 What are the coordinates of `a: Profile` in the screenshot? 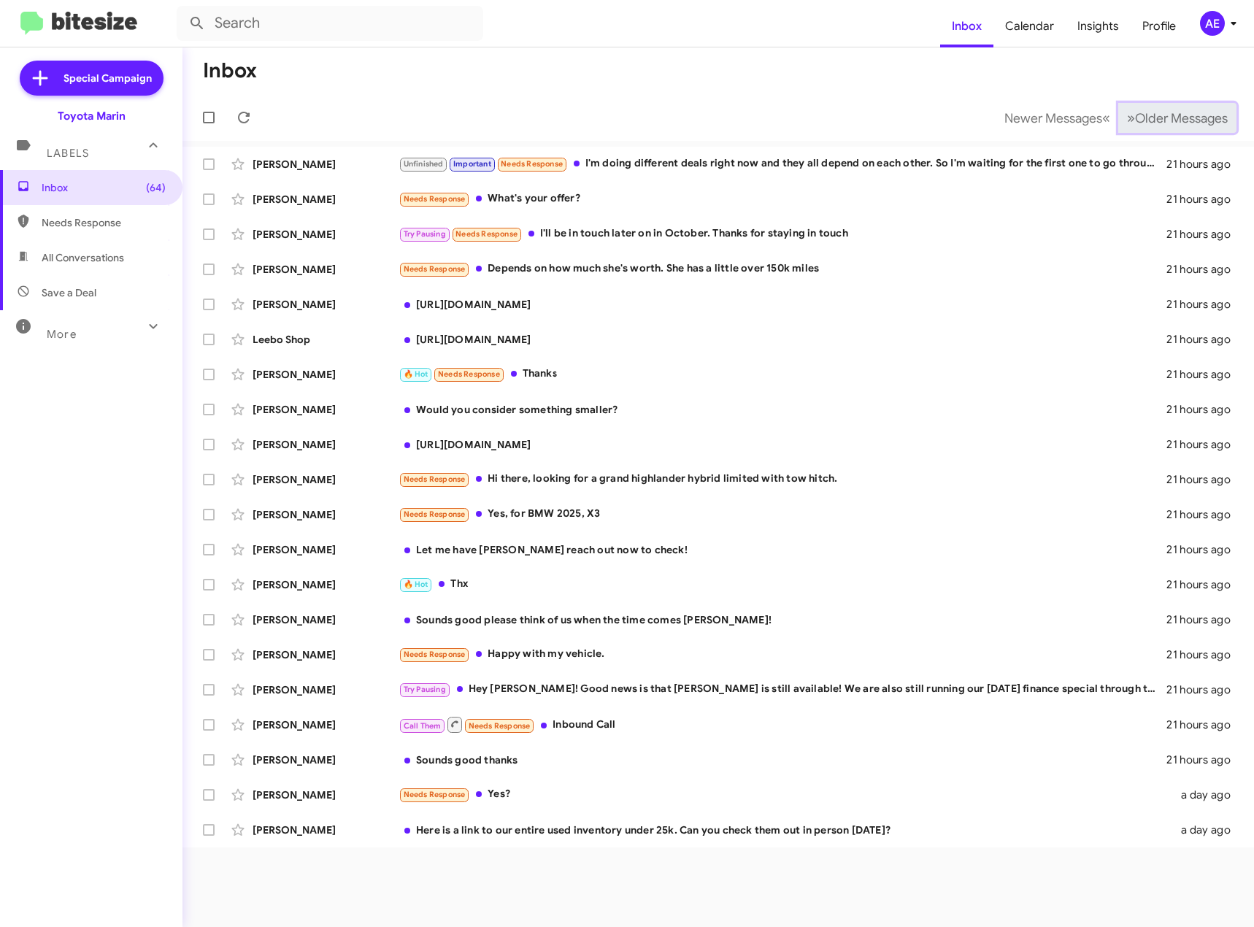 It's located at (1159, 26).